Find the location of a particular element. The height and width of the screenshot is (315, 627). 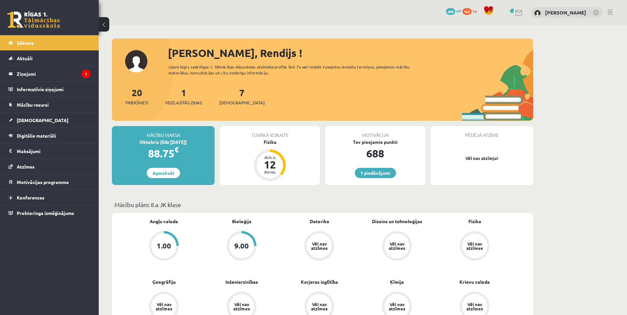

div: Pēdējā atzīme is located at coordinates (482, 132).